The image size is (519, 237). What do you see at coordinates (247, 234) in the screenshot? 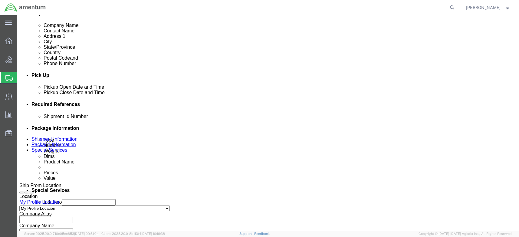
I see `a: Support` at bounding box center [247, 234].